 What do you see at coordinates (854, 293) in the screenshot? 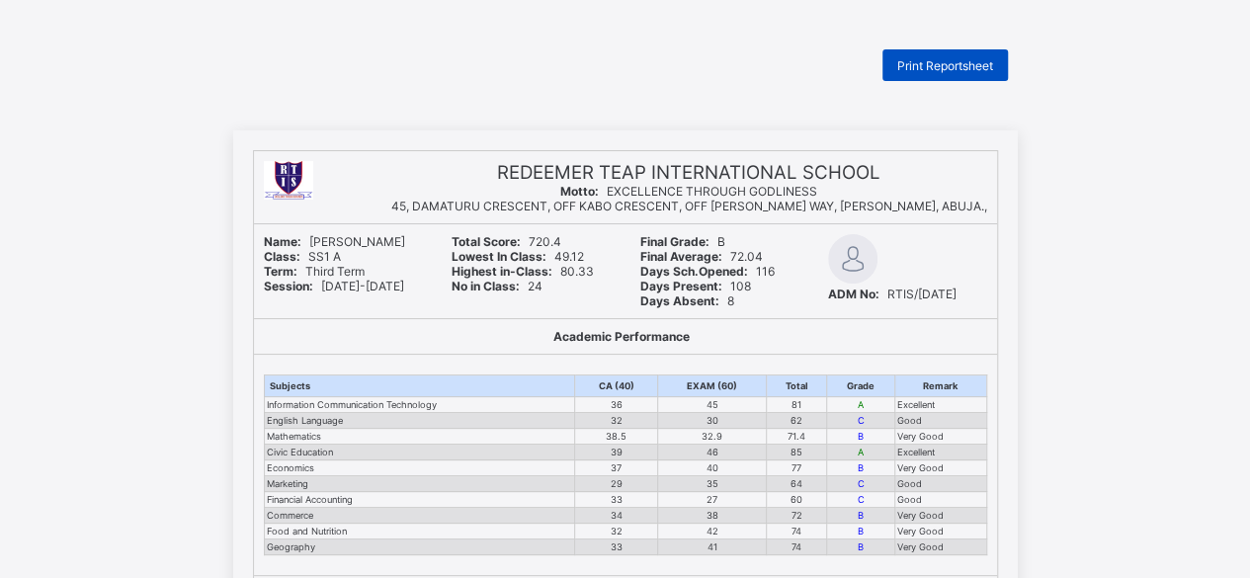
I see `b: ADM No:` at bounding box center [854, 293].